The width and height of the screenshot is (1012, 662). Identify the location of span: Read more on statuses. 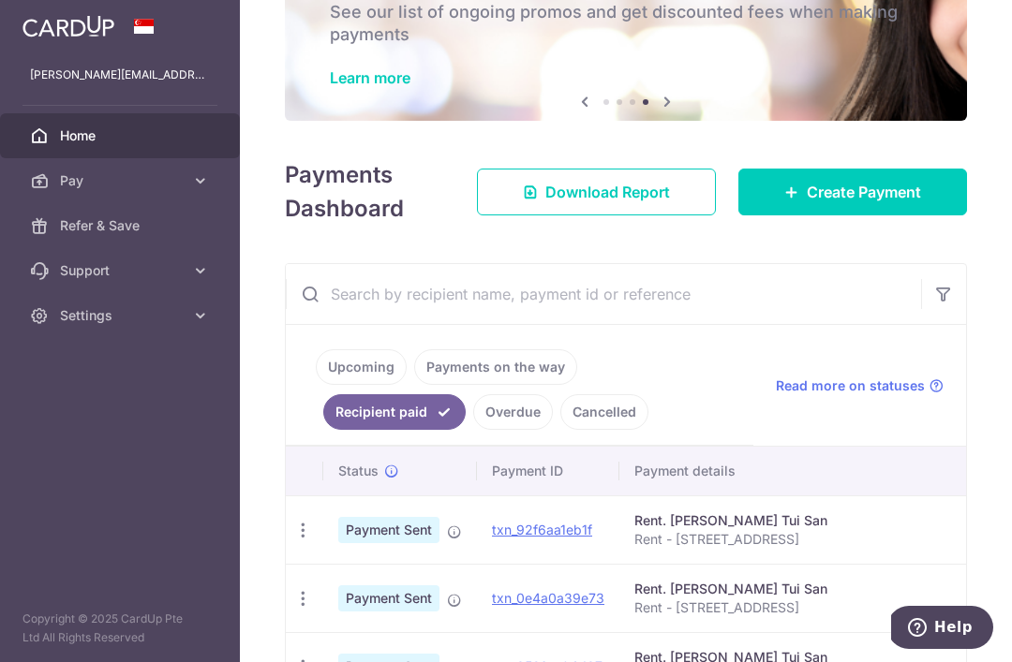
(850, 386).